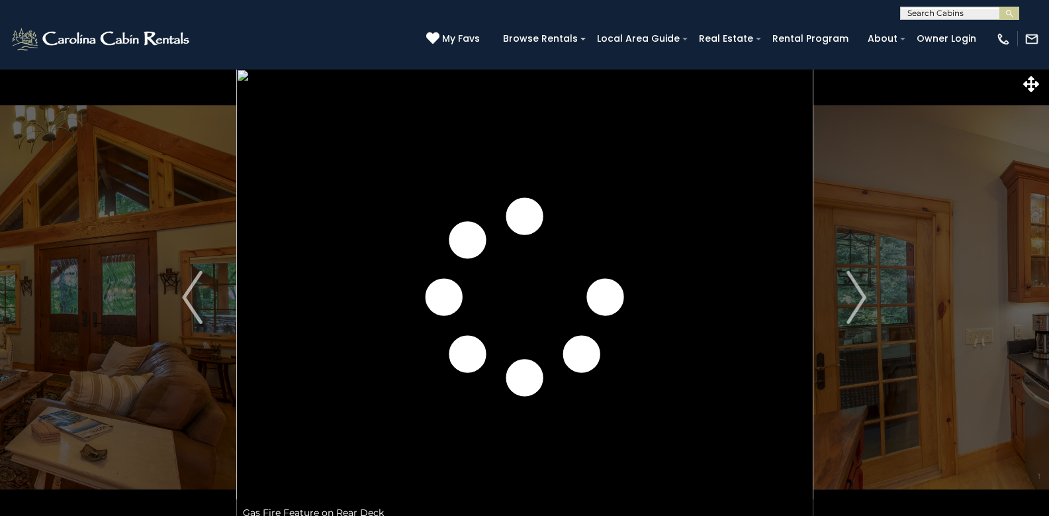 The width and height of the screenshot is (1049, 516). What do you see at coordinates (1003, 39) in the screenshot?
I see `img: phone-regular-white.png` at bounding box center [1003, 39].